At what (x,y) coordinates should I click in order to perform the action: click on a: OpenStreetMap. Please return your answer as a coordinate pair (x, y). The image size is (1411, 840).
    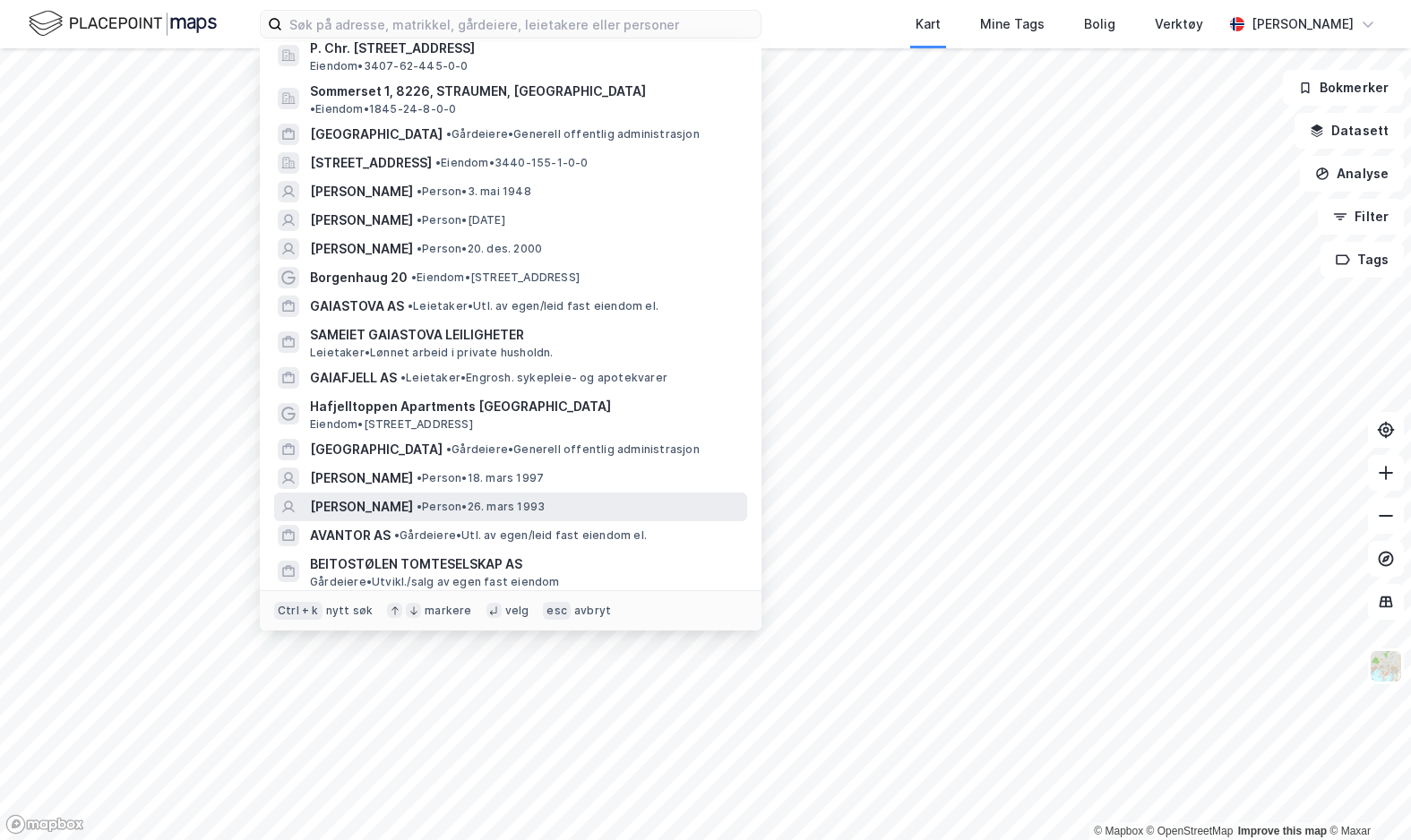
    Looking at the image, I should click on (1191, 832).